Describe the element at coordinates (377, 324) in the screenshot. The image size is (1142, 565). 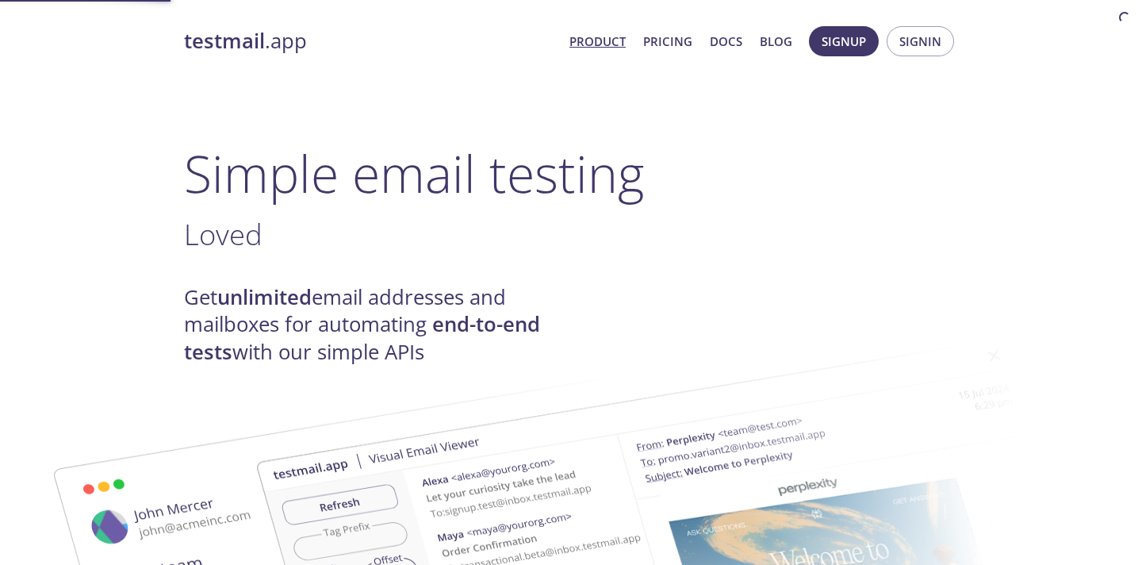
I see `h4: Get email addresses and mailboxes for automating with our simple APIs` at that location.